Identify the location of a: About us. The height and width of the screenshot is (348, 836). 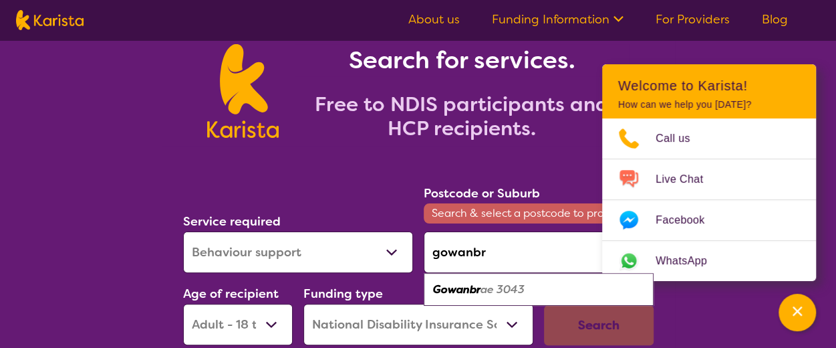
(434, 19).